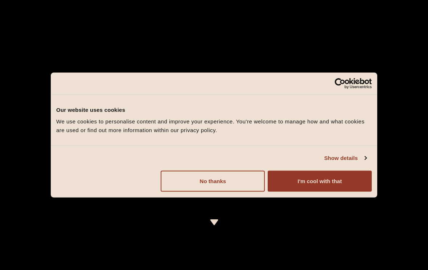  What do you see at coordinates (345, 158) in the screenshot?
I see `a: Show details` at bounding box center [345, 158].